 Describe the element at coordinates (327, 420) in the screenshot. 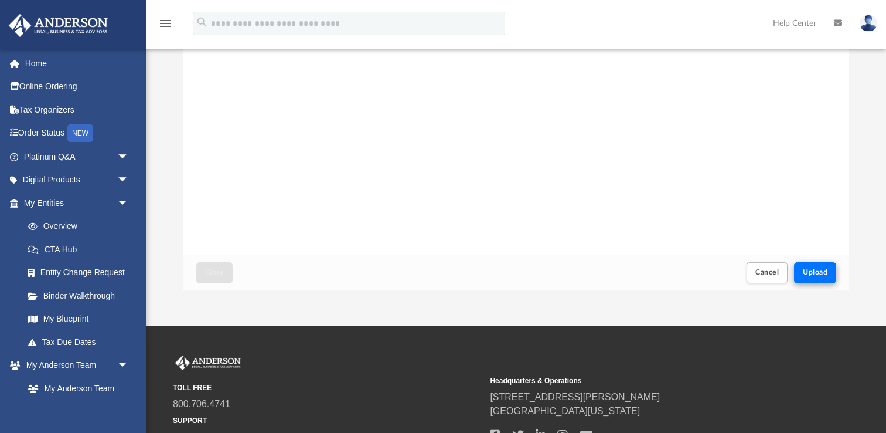

I see `small: SUPPORT` at that location.